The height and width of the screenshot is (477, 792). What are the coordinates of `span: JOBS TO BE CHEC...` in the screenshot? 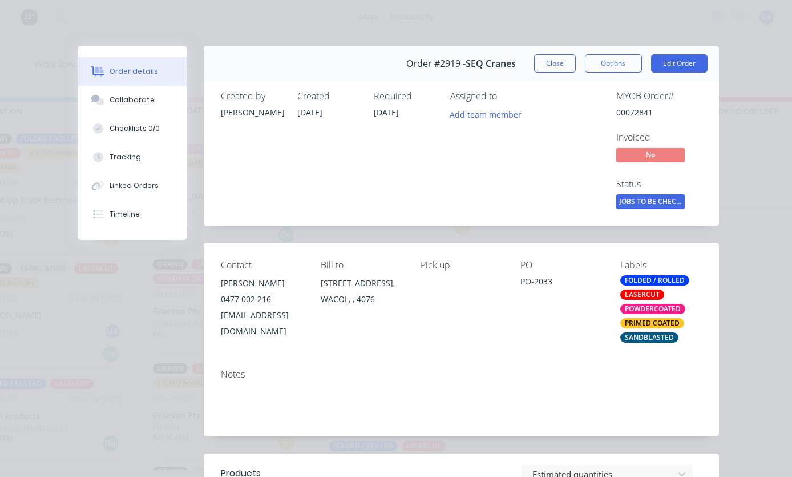 It's located at (651, 201).